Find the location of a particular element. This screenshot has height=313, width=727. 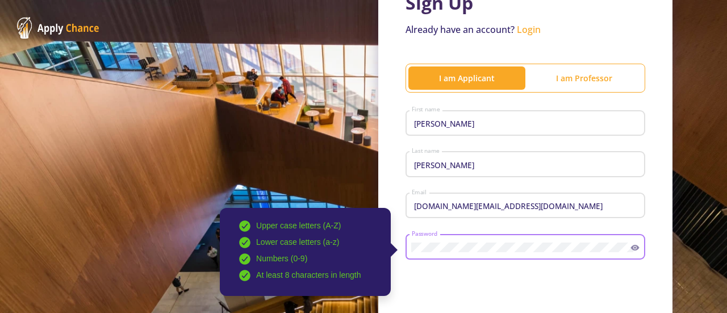

div: I am Applicant is located at coordinates (467, 78).